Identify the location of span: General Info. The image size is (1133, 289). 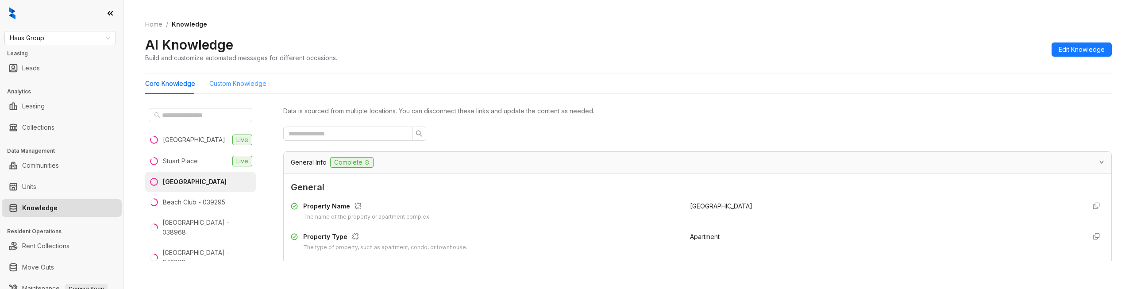
(309, 162).